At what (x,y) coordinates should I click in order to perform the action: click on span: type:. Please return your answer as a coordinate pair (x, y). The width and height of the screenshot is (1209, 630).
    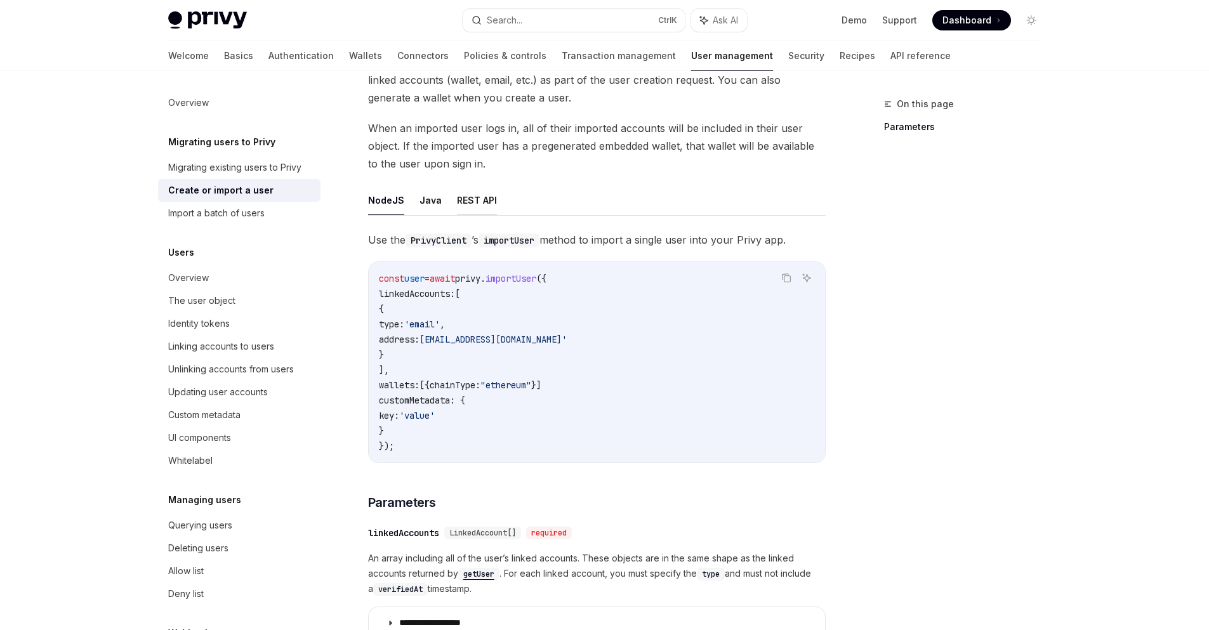
    Looking at the image, I should click on (391, 324).